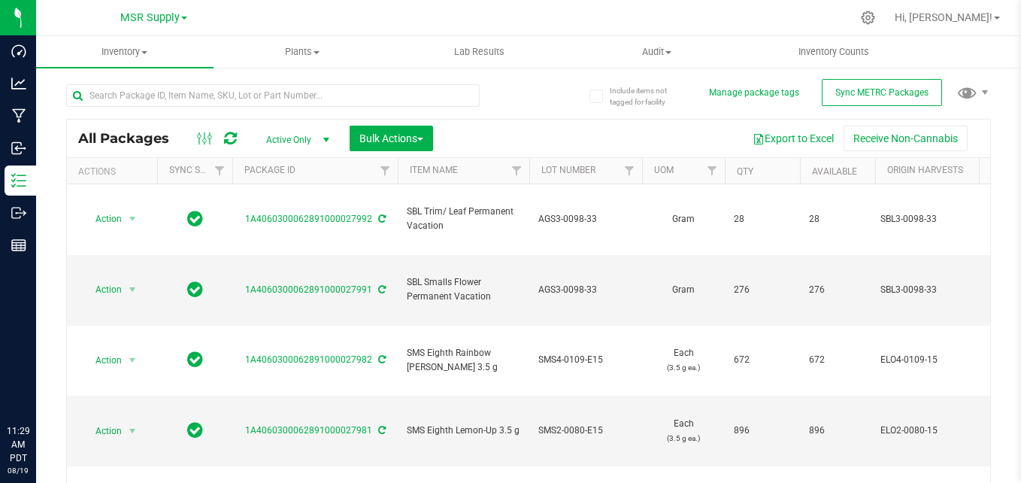  I want to click on button: Bulk Actions, so click(391, 138).